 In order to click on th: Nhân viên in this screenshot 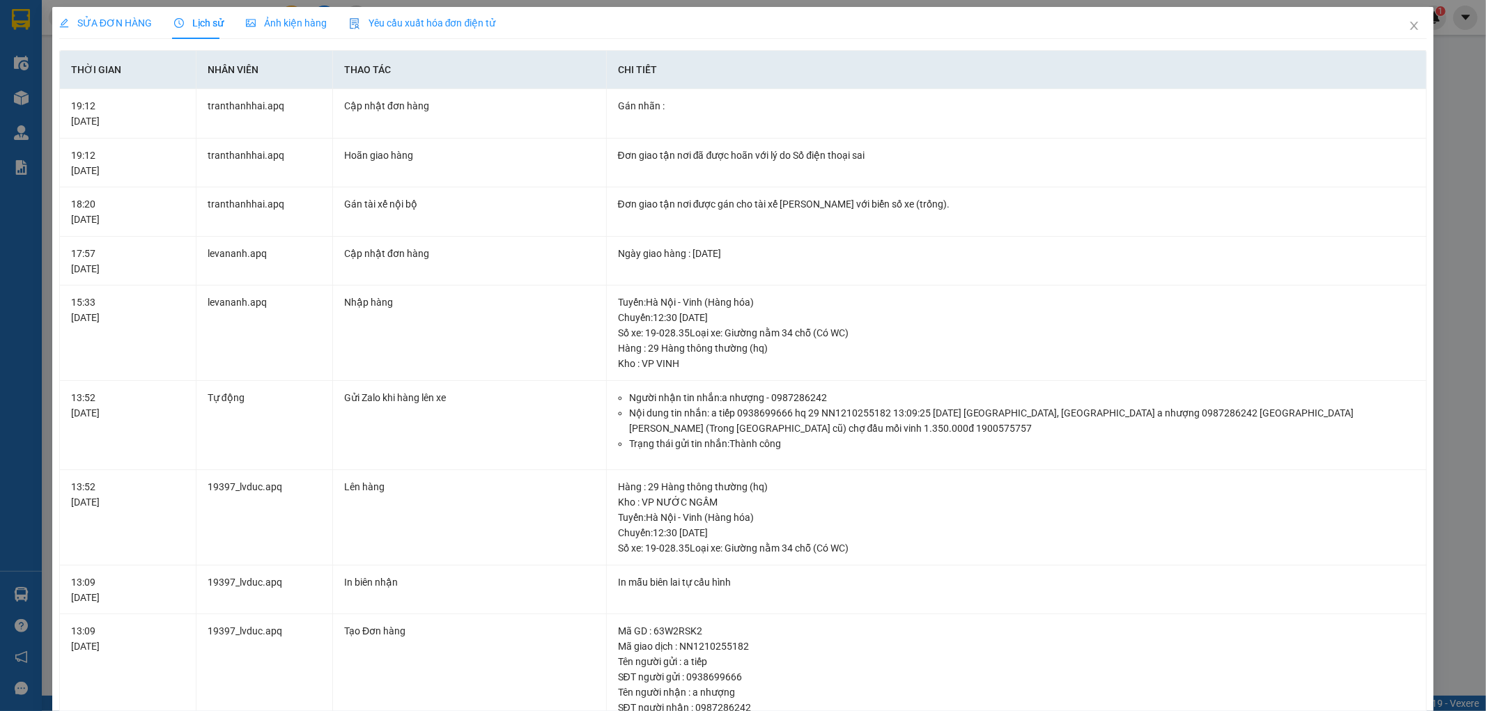, I will do `click(265, 70)`.